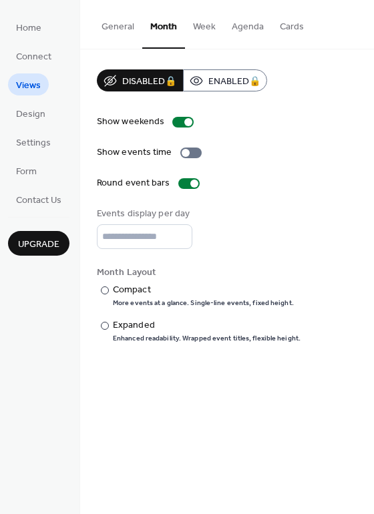 Image resolution: width=374 pixels, height=514 pixels. I want to click on div: Round event bars, so click(134, 183).